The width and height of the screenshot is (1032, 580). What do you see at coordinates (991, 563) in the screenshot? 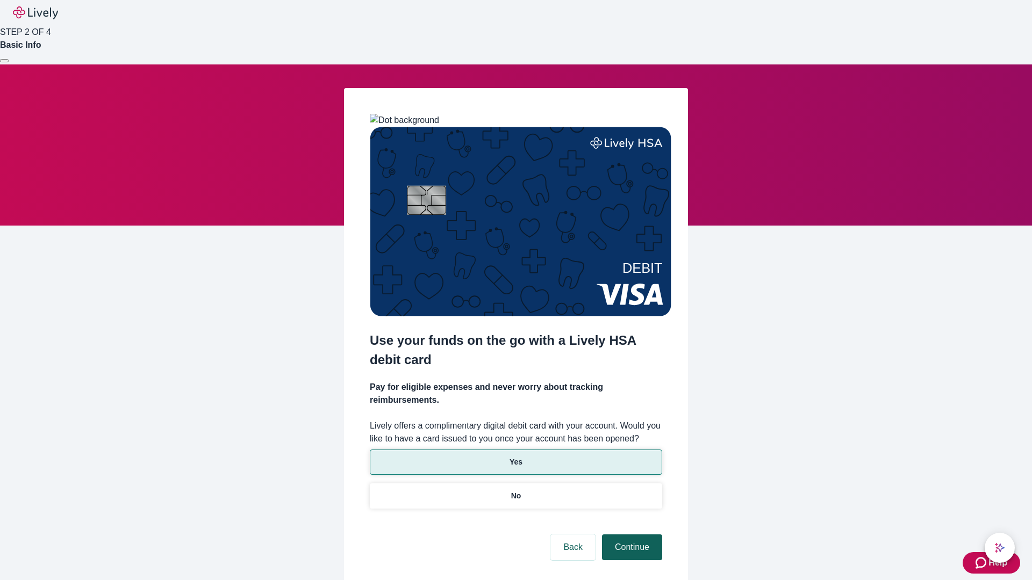
I see `button: Zendesk support iconHelp` at bounding box center [991, 563].